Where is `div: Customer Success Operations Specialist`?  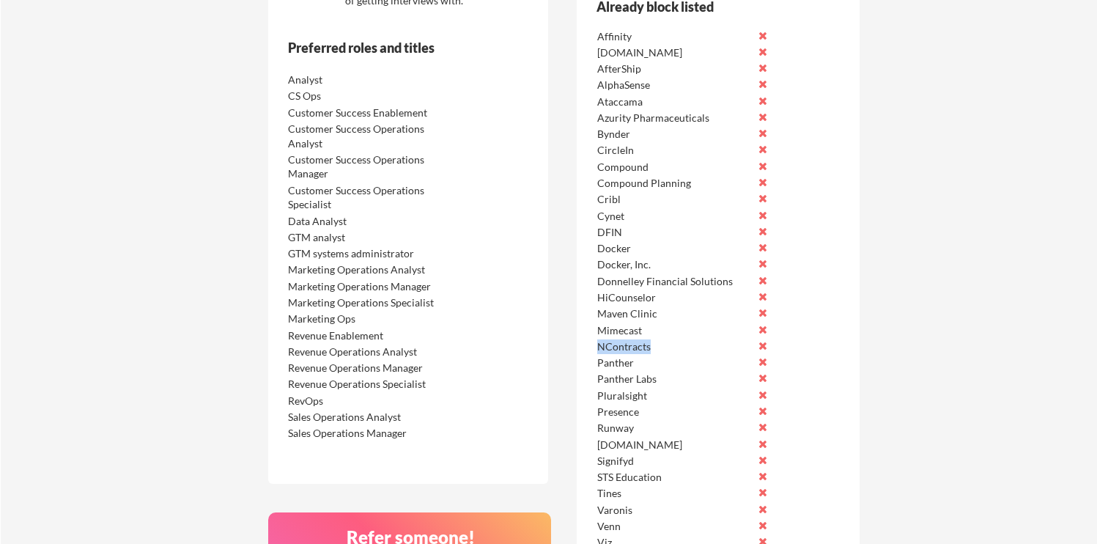
div: Customer Success Operations Specialist is located at coordinates (365, 197).